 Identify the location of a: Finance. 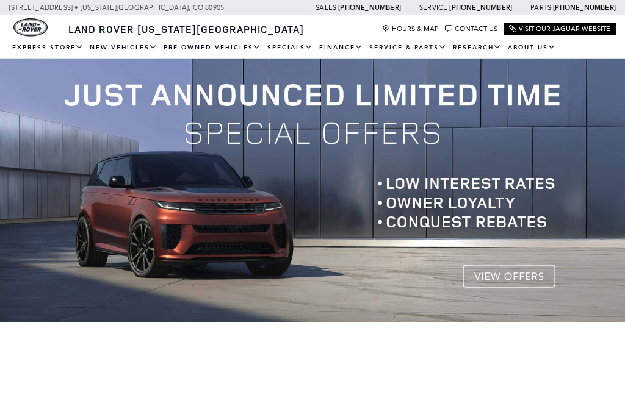
(341, 48).